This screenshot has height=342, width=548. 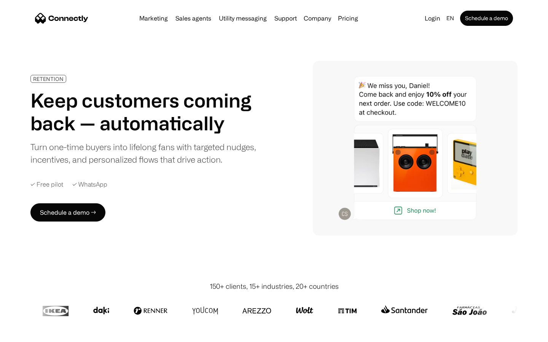 I want to click on aside: Language selected: English, so click(x=27, y=334).